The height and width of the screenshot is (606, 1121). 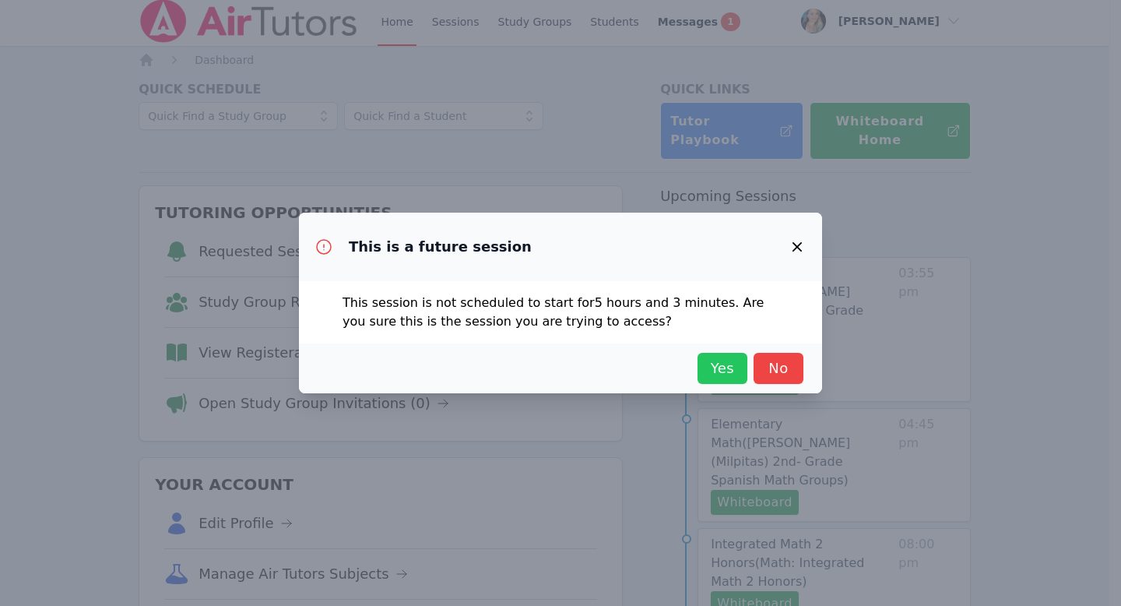 I want to click on span: No, so click(x=778, y=368).